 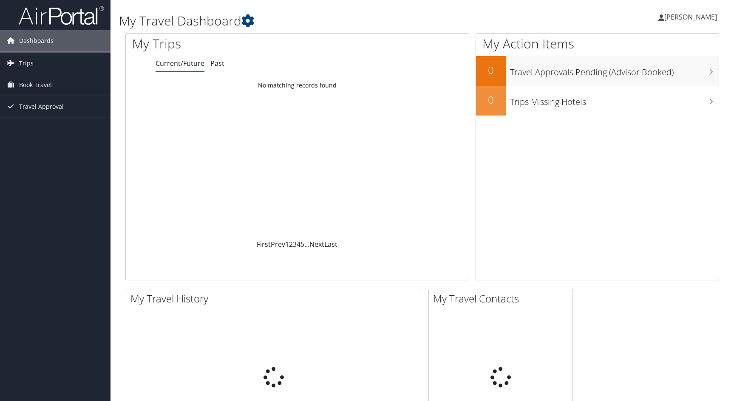 What do you see at coordinates (597, 44) in the screenshot?
I see `h1: My Action Items` at bounding box center [597, 44].